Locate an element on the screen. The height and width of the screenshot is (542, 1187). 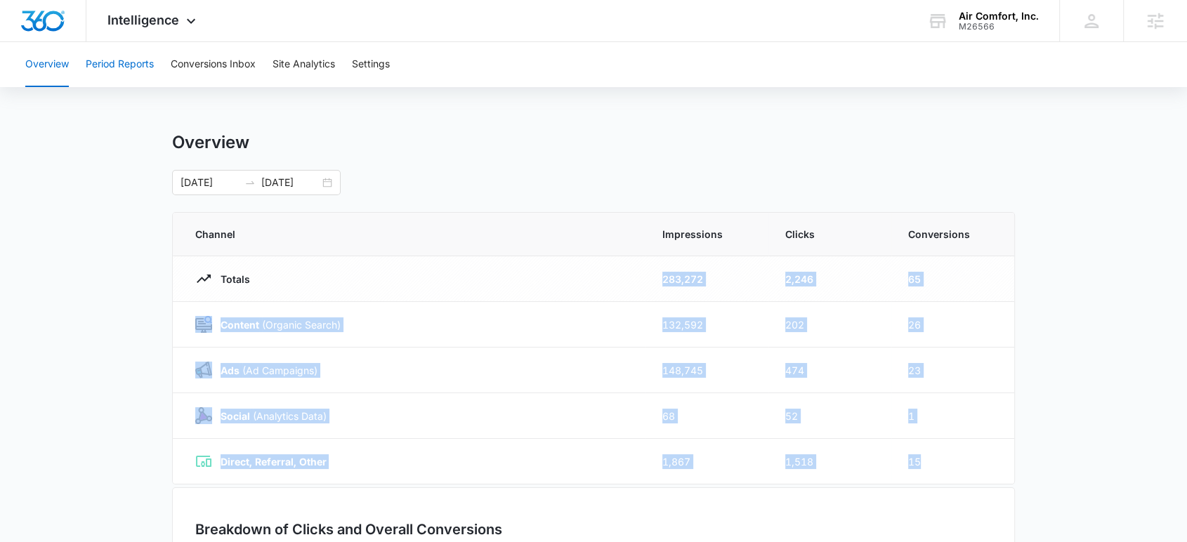
h1: Overview is located at coordinates (211, 143).